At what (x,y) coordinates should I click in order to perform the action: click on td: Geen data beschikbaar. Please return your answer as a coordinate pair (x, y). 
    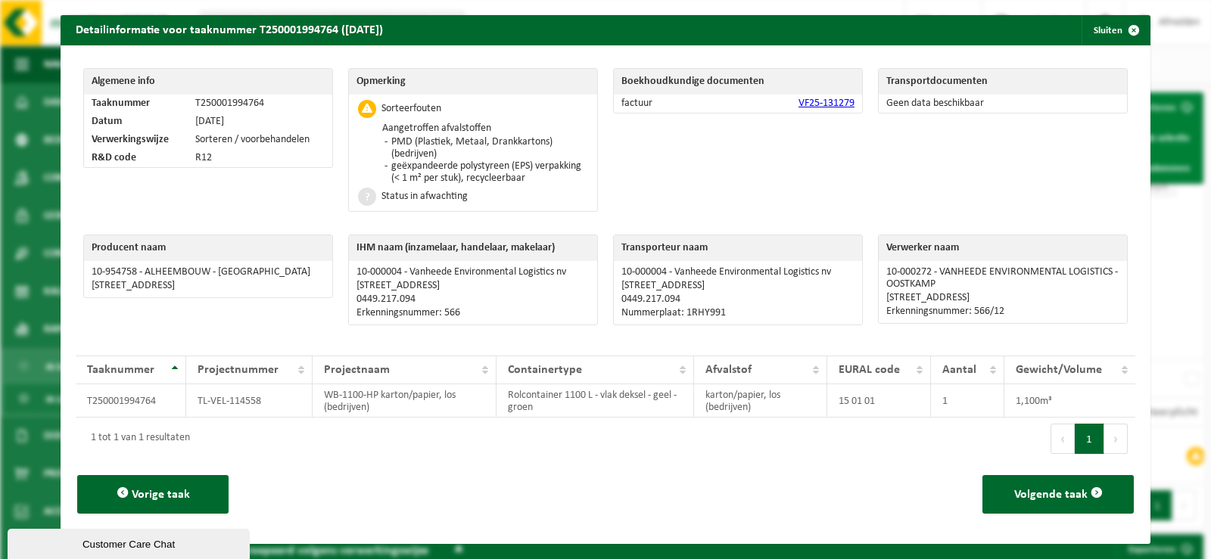
    Looking at the image, I should click on (1003, 104).